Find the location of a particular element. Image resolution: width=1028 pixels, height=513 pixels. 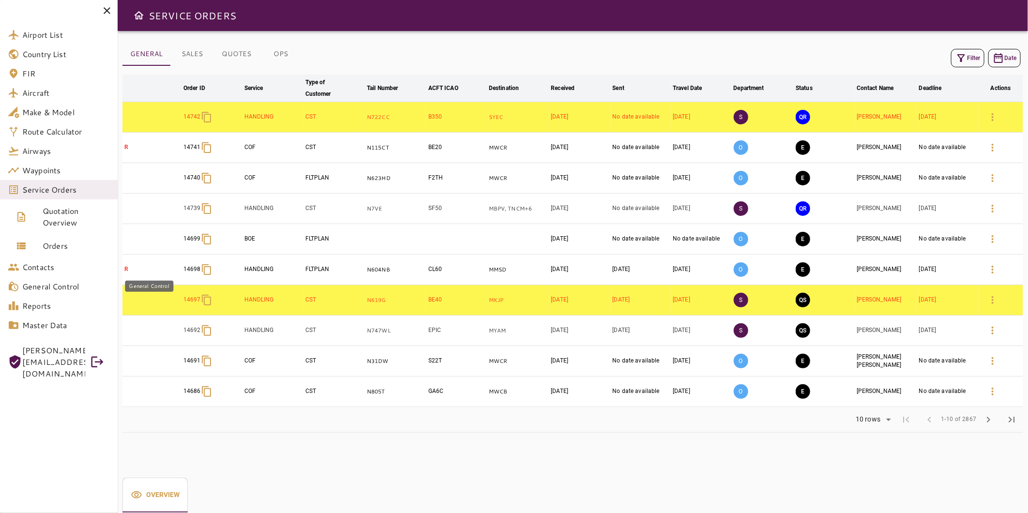

p: 14740 is located at coordinates (192, 178).